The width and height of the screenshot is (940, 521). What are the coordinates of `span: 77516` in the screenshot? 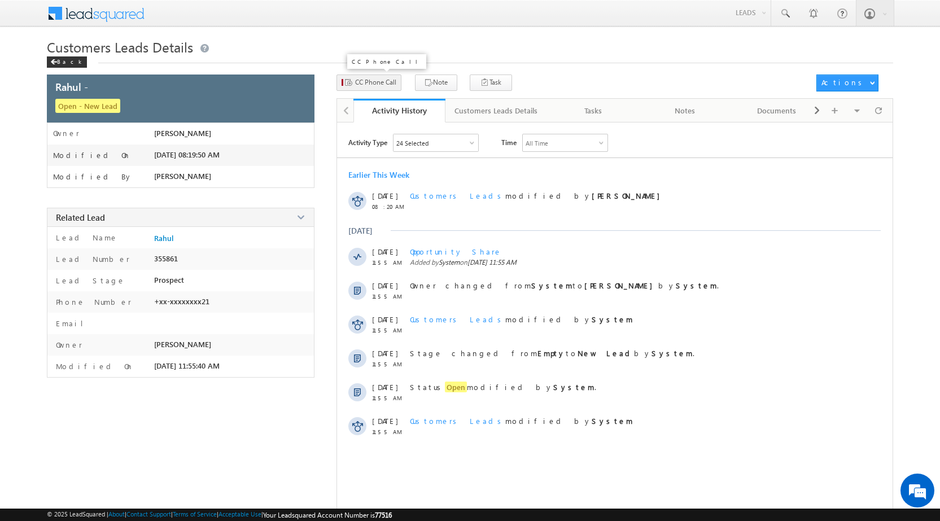 It's located at (383, 515).